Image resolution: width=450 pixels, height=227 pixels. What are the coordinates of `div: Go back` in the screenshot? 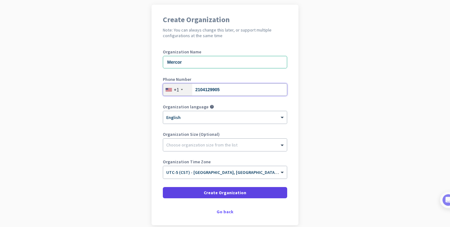 It's located at (225, 212).